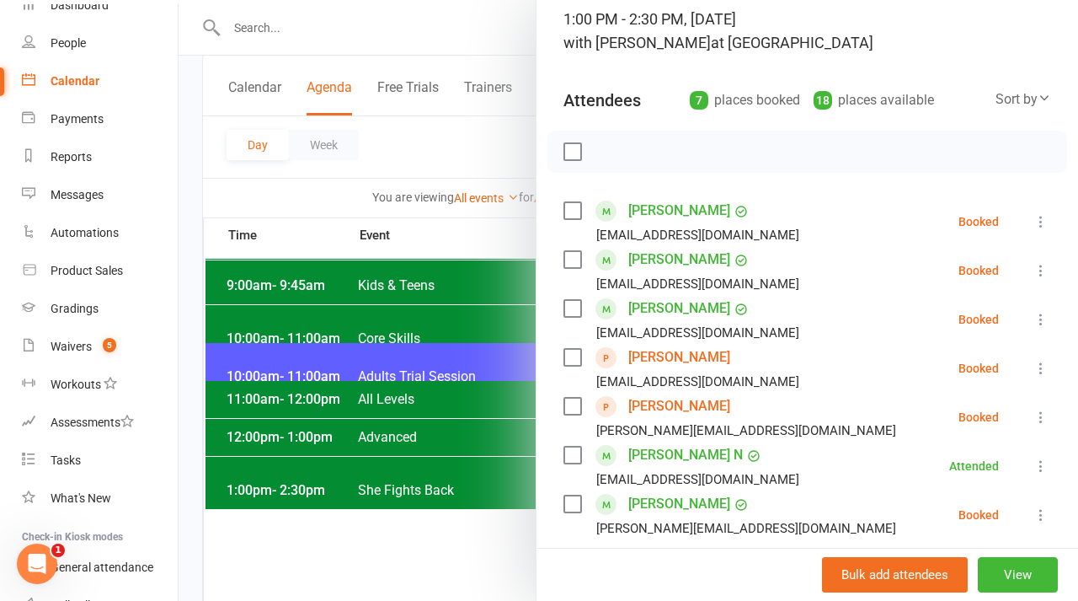 This screenshot has height=601, width=1078. What do you see at coordinates (77, 119) in the screenshot?
I see `div: Payments` at bounding box center [77, 119].